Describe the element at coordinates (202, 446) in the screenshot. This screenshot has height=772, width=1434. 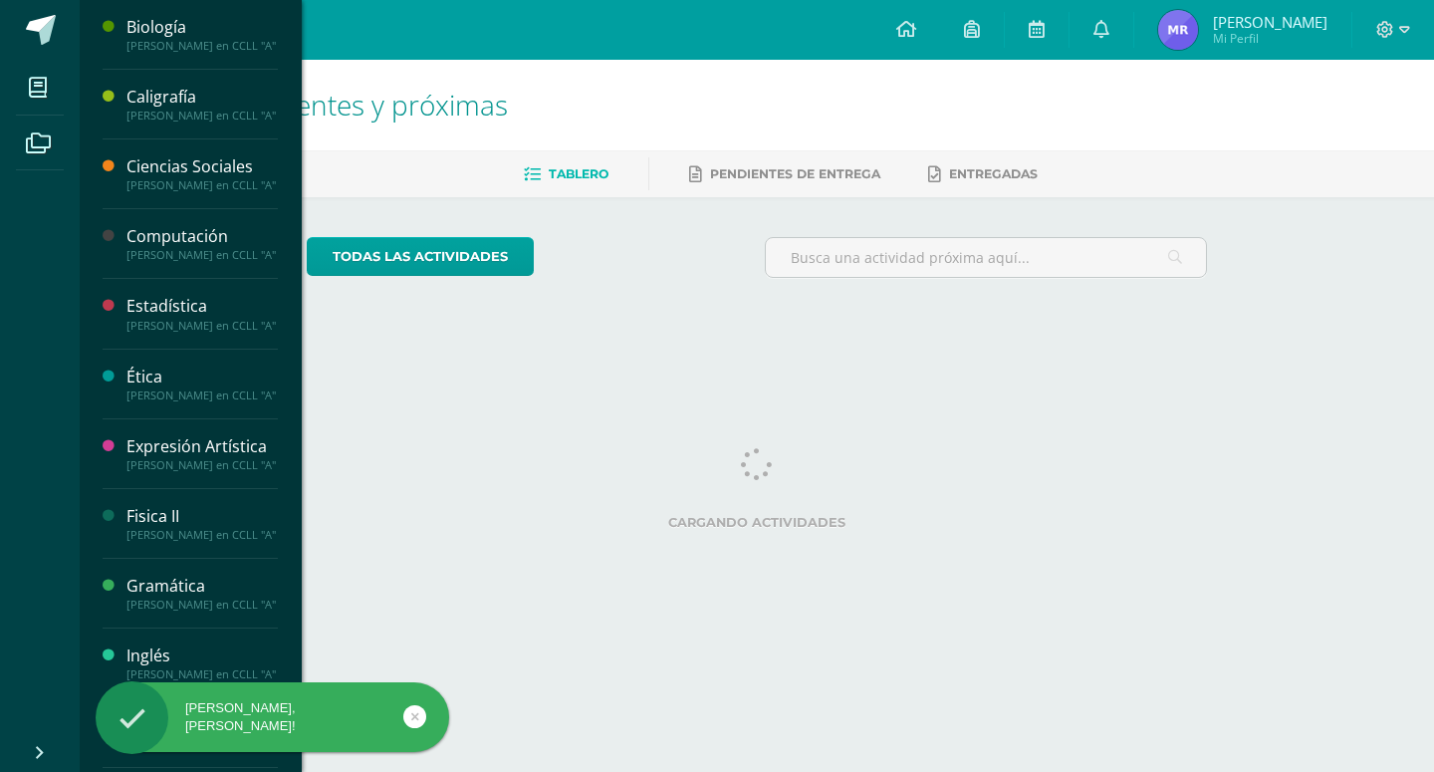
I see `div: Expresión Artística` at that location.